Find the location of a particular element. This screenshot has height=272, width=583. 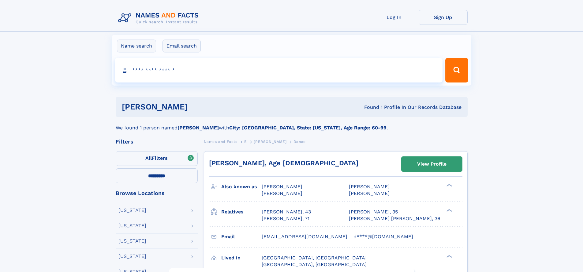

div: We found 1 person named with . is located at coordinates (292, 124).